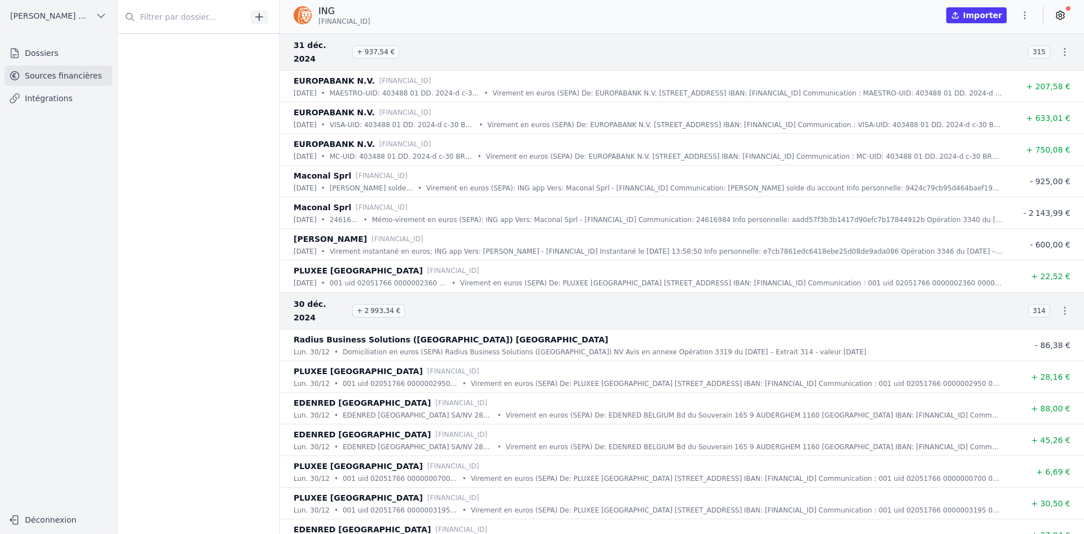 Image resolution: width=1084 pixels, height=534 pixels. Describe the element at coordinates (376, 52) in the screenshot. I see `span: + 937,54 €` at that location.